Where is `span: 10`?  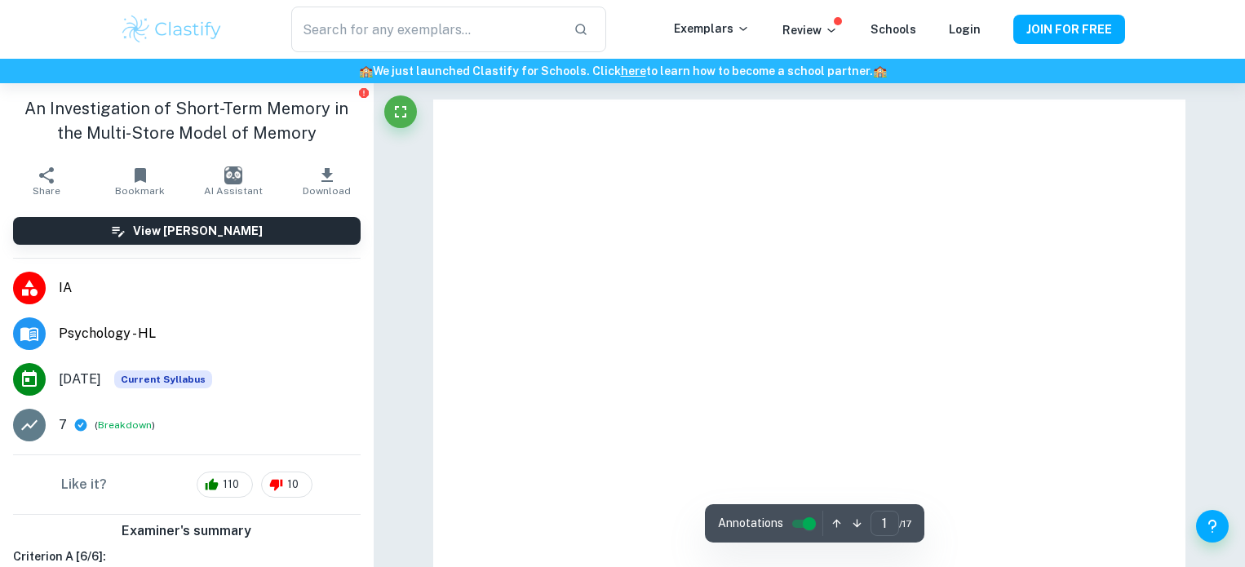
span: 10 is located at coordinates (293, 484).